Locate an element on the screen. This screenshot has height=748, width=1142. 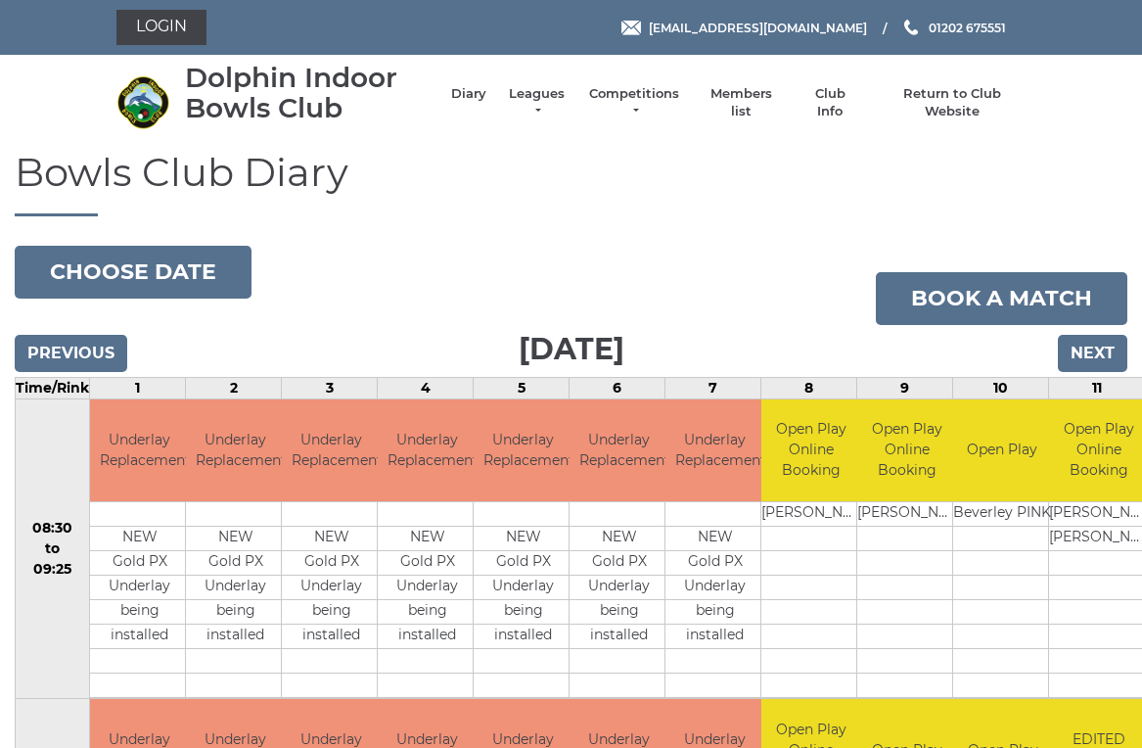
td: 3 is located at coordinates (330, 388).